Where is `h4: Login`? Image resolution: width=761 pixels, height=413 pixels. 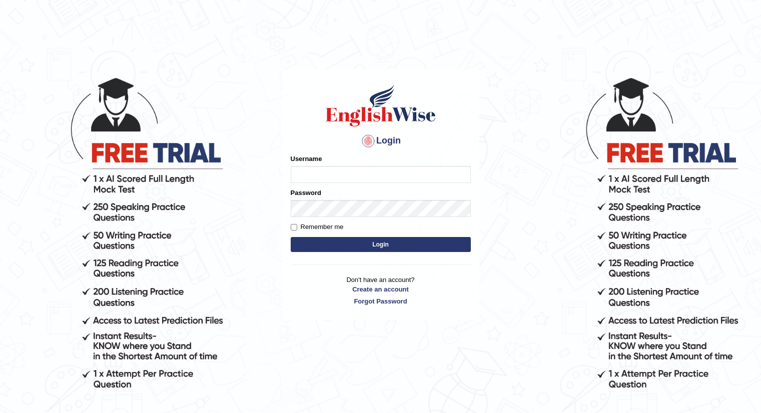
h4: Login is located at coordinates (381, 141).